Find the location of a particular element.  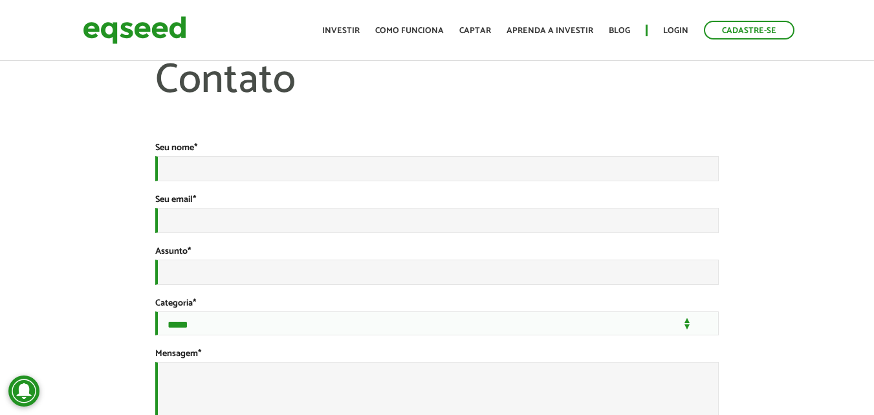

a: Captar is located at coordinates (475, 30).